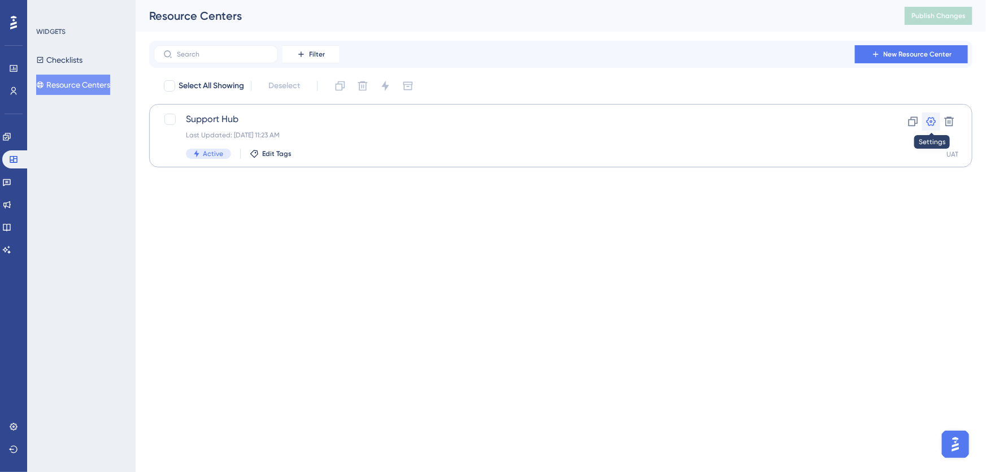 The width and height of the screenshot is (986, 472). Describe the element at coordinates (59, 60) in the screenshot. I see `button: Checklists` at that location.